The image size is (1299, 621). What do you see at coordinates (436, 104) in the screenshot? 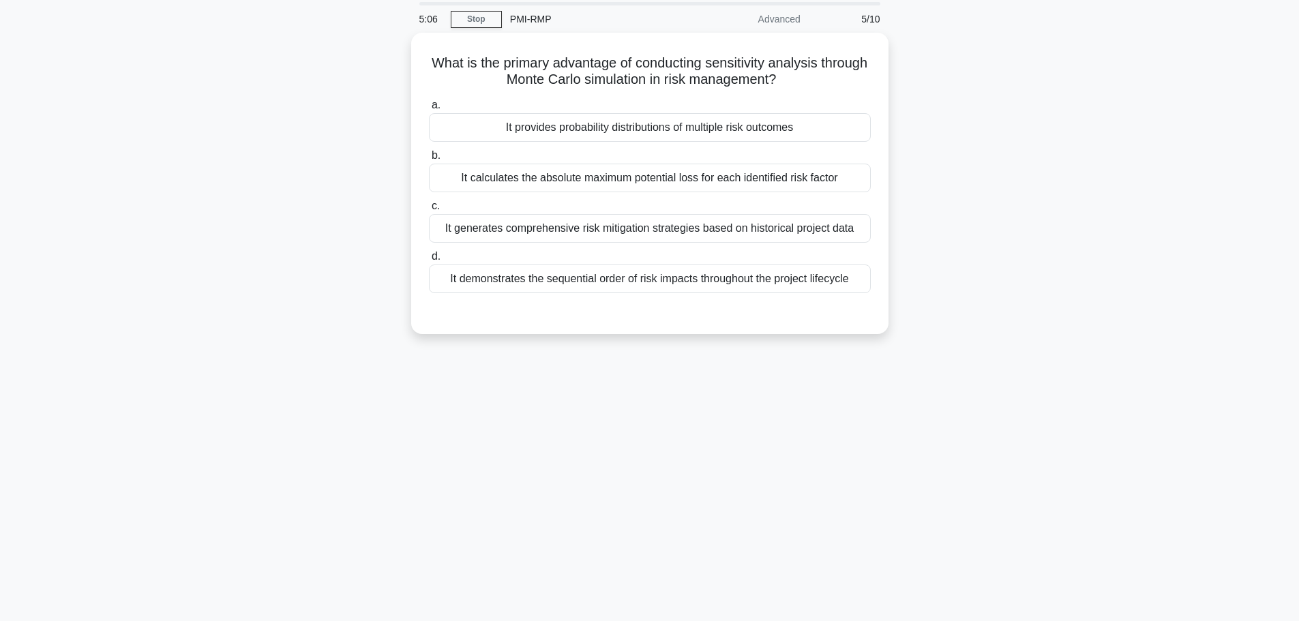
I see `span: a.` at bounding box center [436, 104].